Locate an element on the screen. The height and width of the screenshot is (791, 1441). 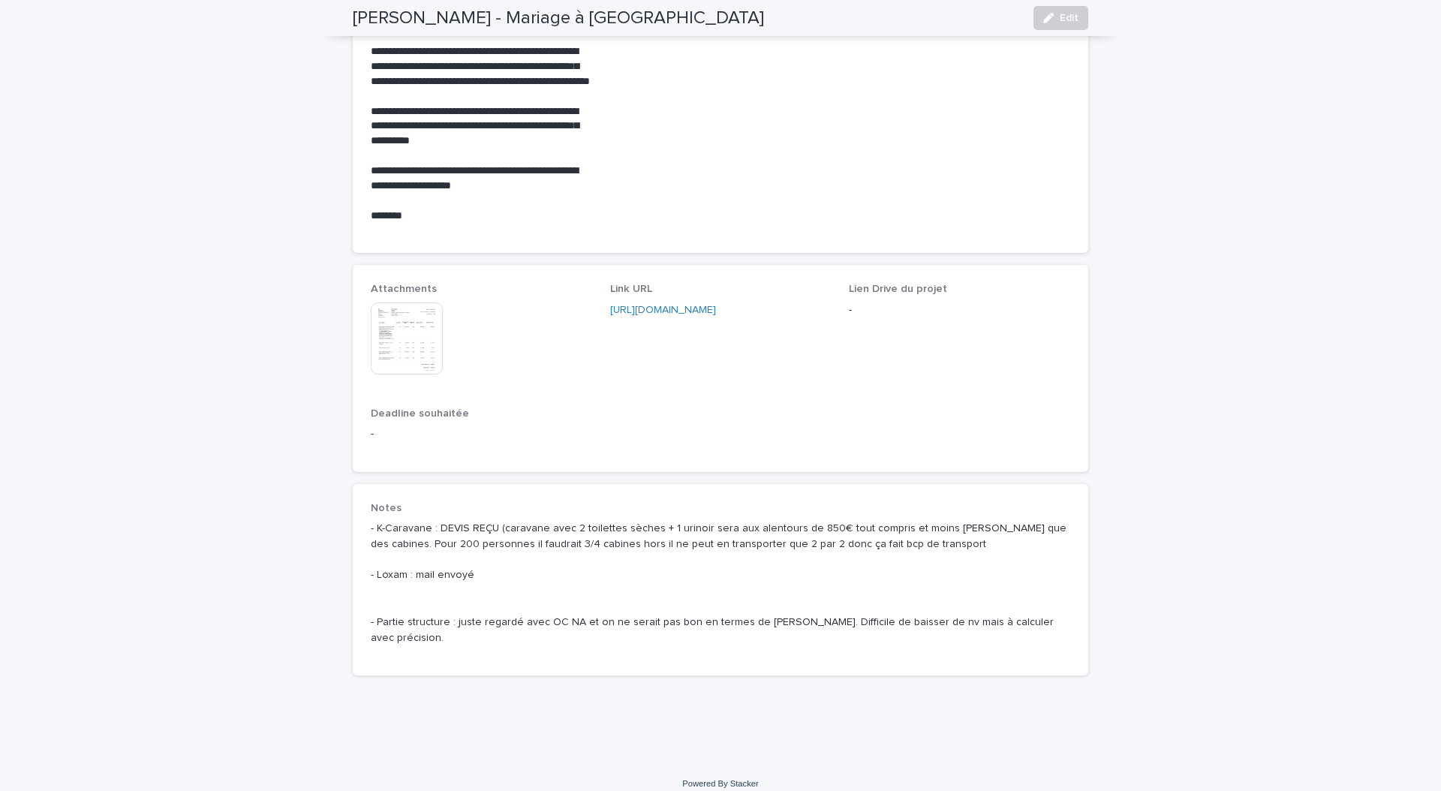
span: Lien Drive du projet is located at coordinates (898, 289).